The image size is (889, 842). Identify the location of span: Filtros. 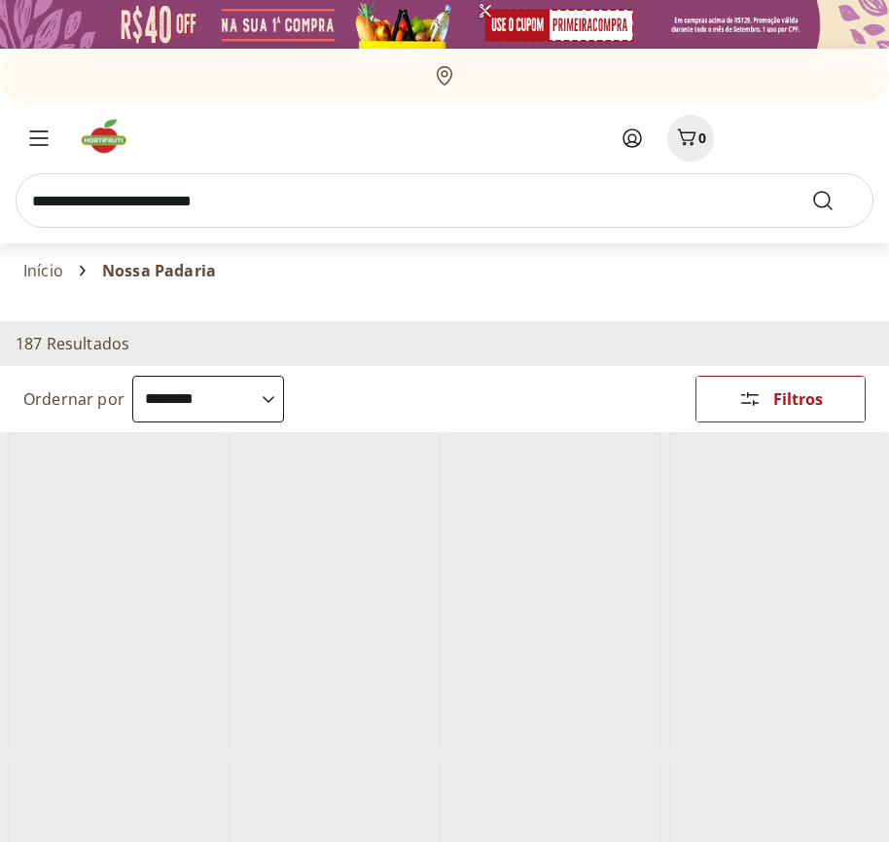
(798, 399).